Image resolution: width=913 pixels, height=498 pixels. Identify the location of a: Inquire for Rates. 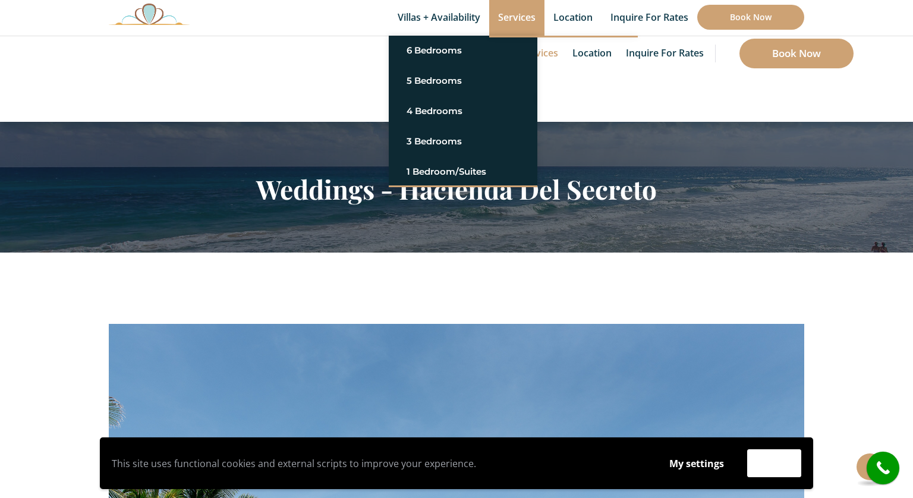
(665, 54).